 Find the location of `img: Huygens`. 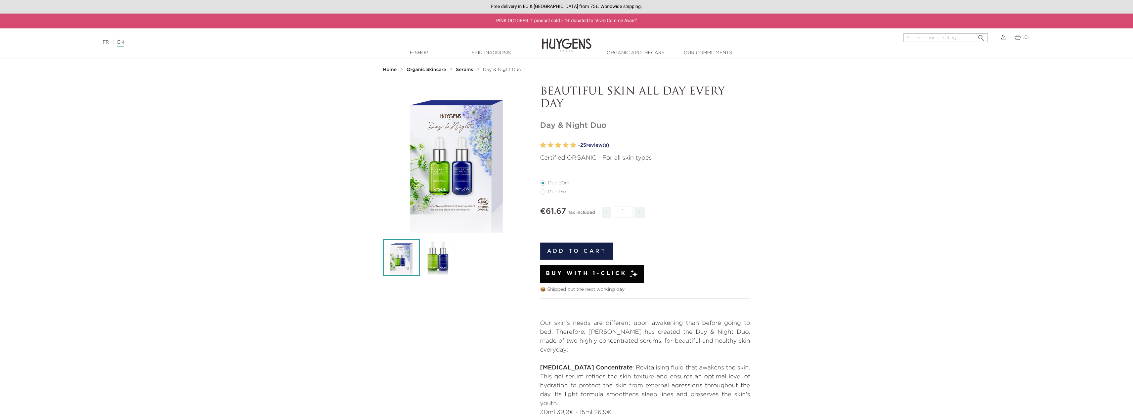

img: Huygens is located at coordinates (566, 40).